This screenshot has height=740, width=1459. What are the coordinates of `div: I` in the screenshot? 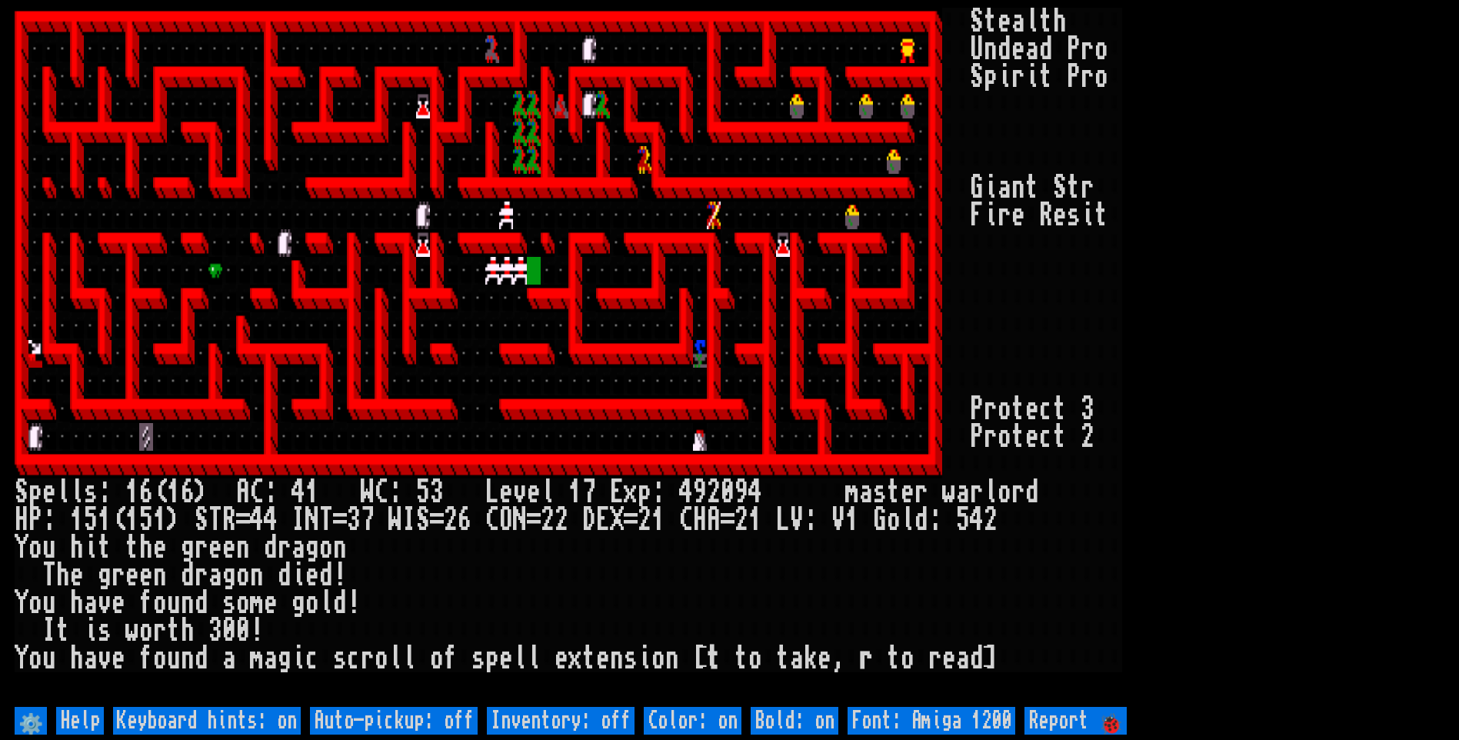 It's located at (409, 520).